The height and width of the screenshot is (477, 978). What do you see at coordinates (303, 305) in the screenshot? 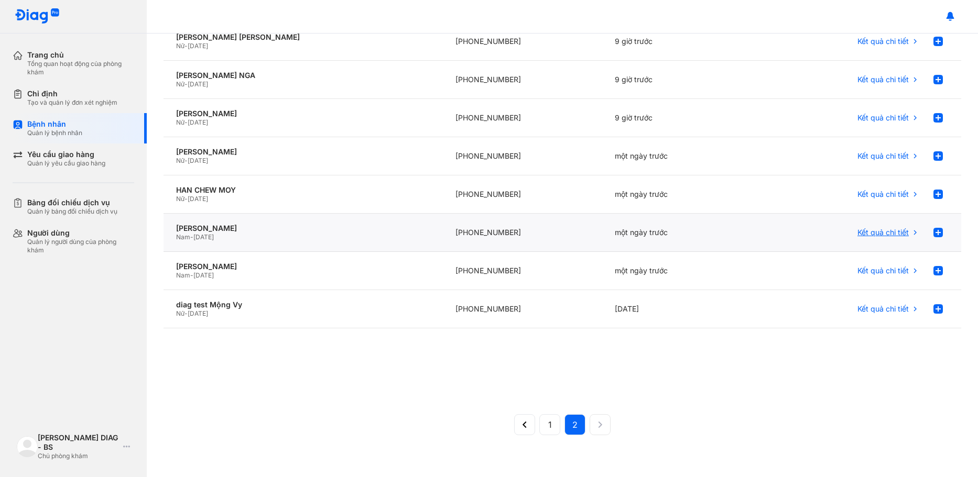
I see `div: diag test Mộng Vy` at bounding box center [303, 305].